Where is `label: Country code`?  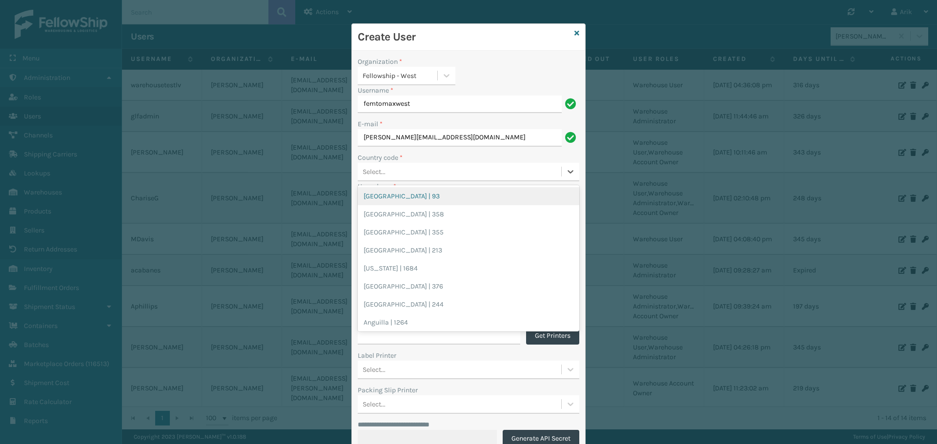
label: Country code is located at coordinates (380, 158).